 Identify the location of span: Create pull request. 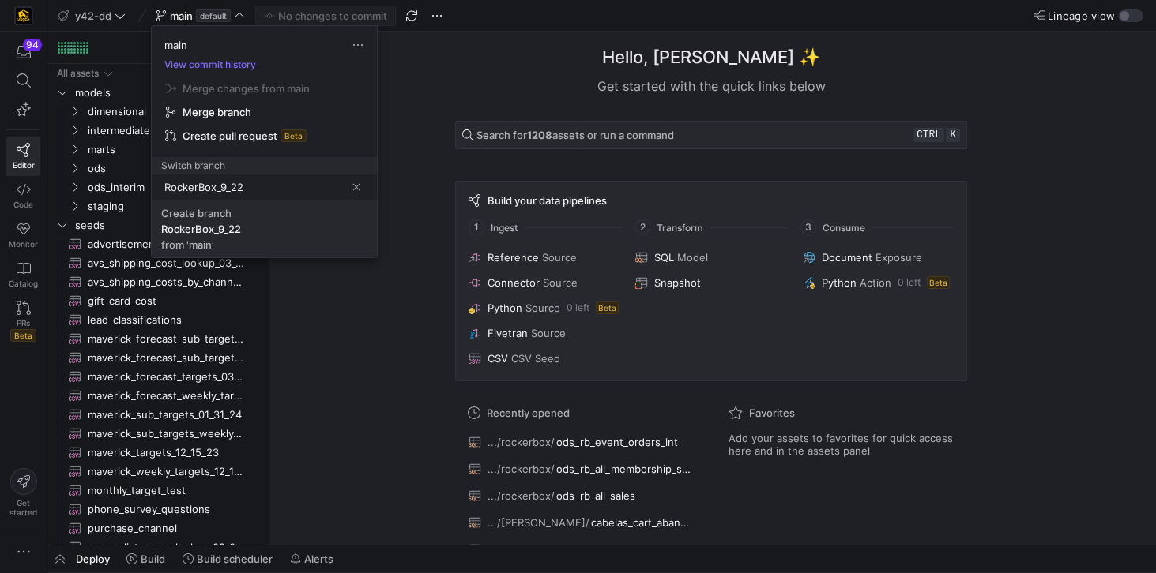
(230, 136).